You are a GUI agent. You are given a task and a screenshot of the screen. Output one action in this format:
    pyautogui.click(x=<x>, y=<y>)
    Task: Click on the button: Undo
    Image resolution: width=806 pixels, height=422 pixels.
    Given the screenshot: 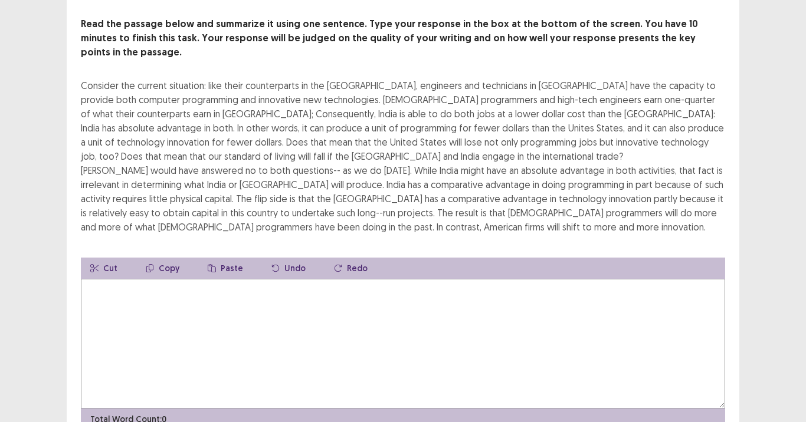 What is the action you would take?
    pyautogui.click(x=288, y=268)
    